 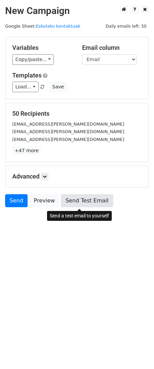 I want to click on a: Preview, so click(x=44, y=201).